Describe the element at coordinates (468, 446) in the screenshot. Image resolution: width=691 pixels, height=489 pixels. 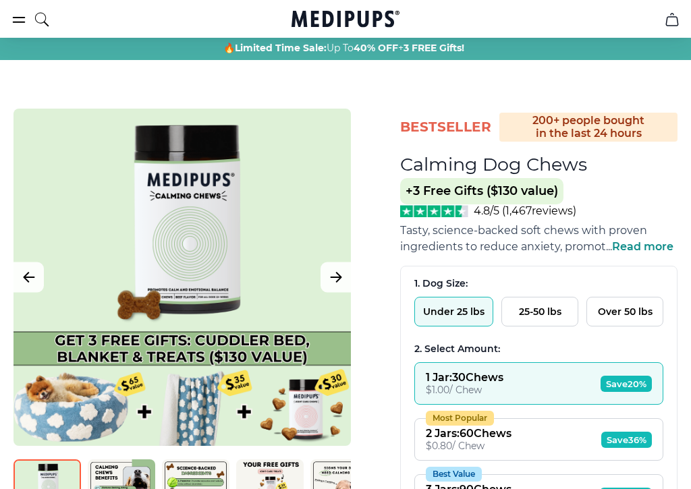
I see `div: $ 0.80 / Chew` at that location.